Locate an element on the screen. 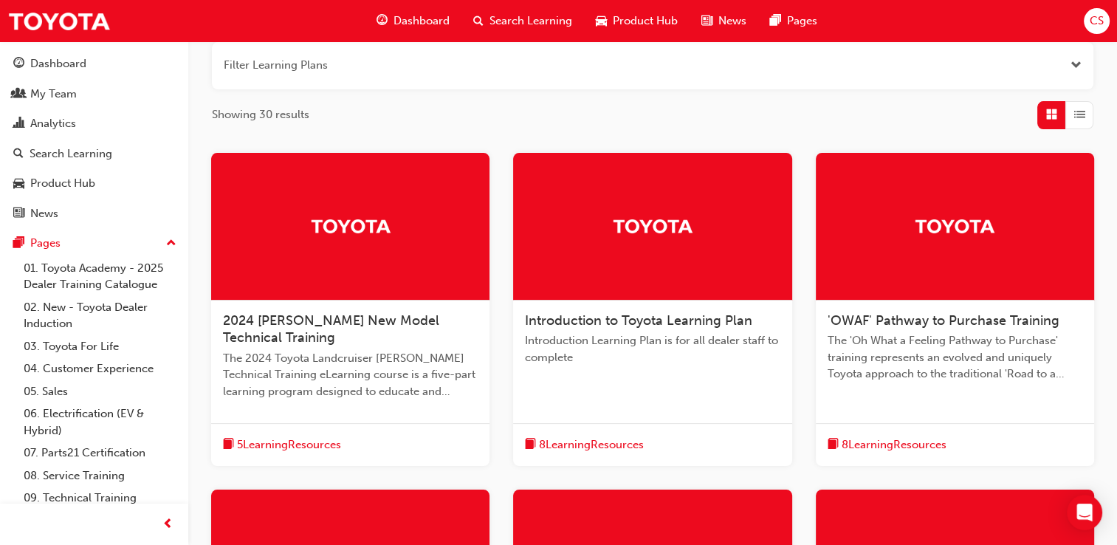  button: Open the filter is located at coordinates (1076, 65).